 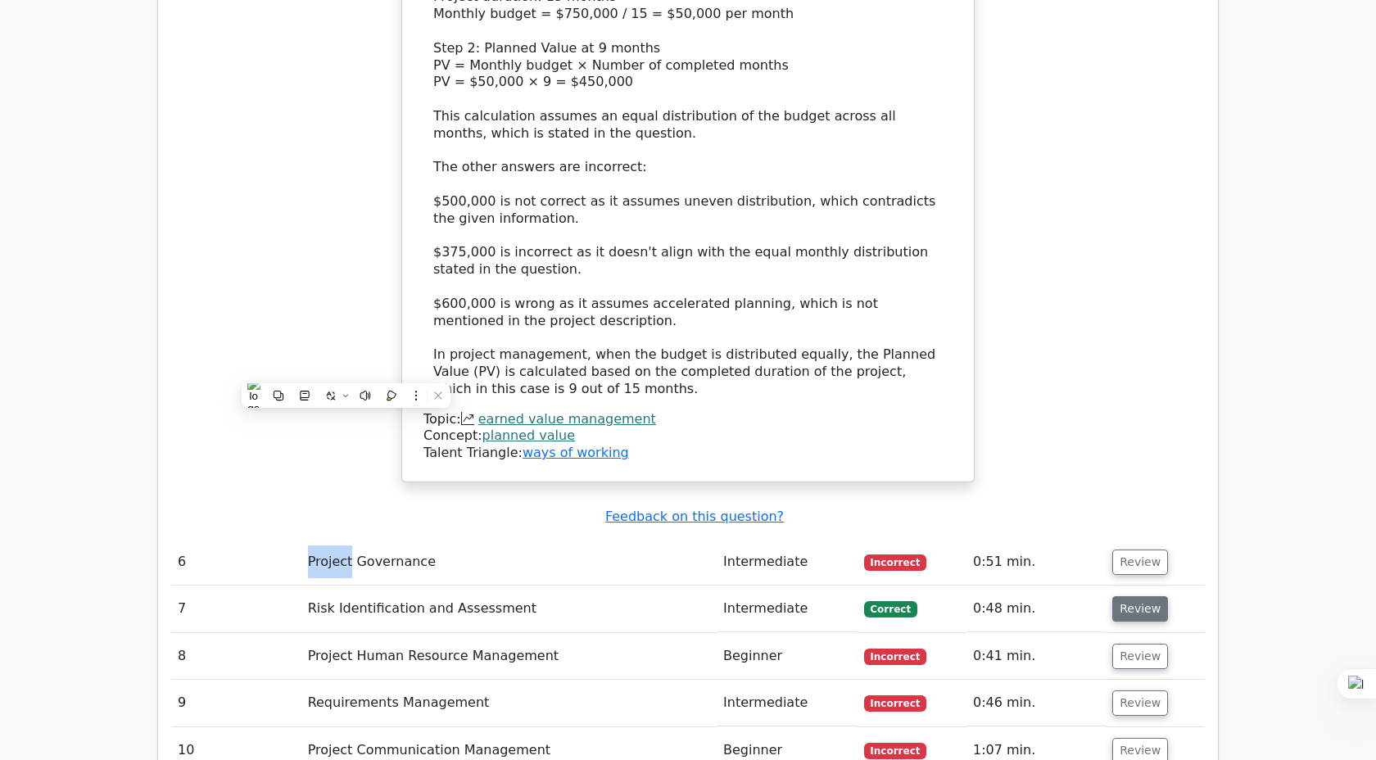 What do you see at coordinates (695, 516) in the screenshot?
I see `u: Feedback on this question?` at bounding box center [695, 516].